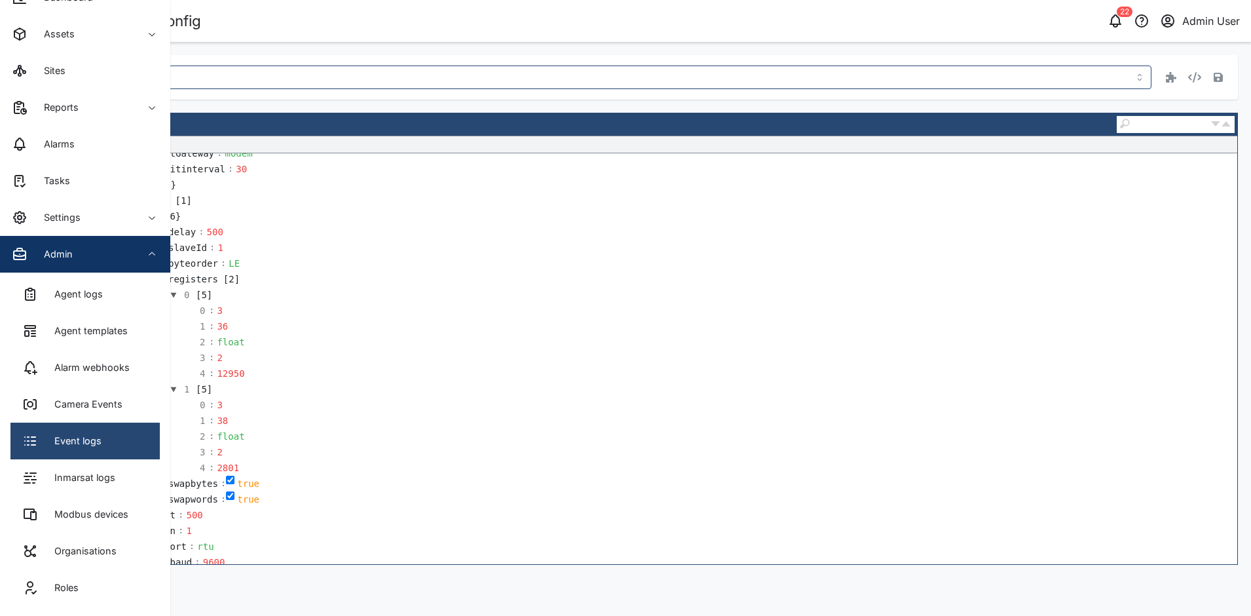 This screenshot has width=1251, height=616. Describe the element at coordinates (57, 217) in the screenshot. I see `div: Settings` at that location.